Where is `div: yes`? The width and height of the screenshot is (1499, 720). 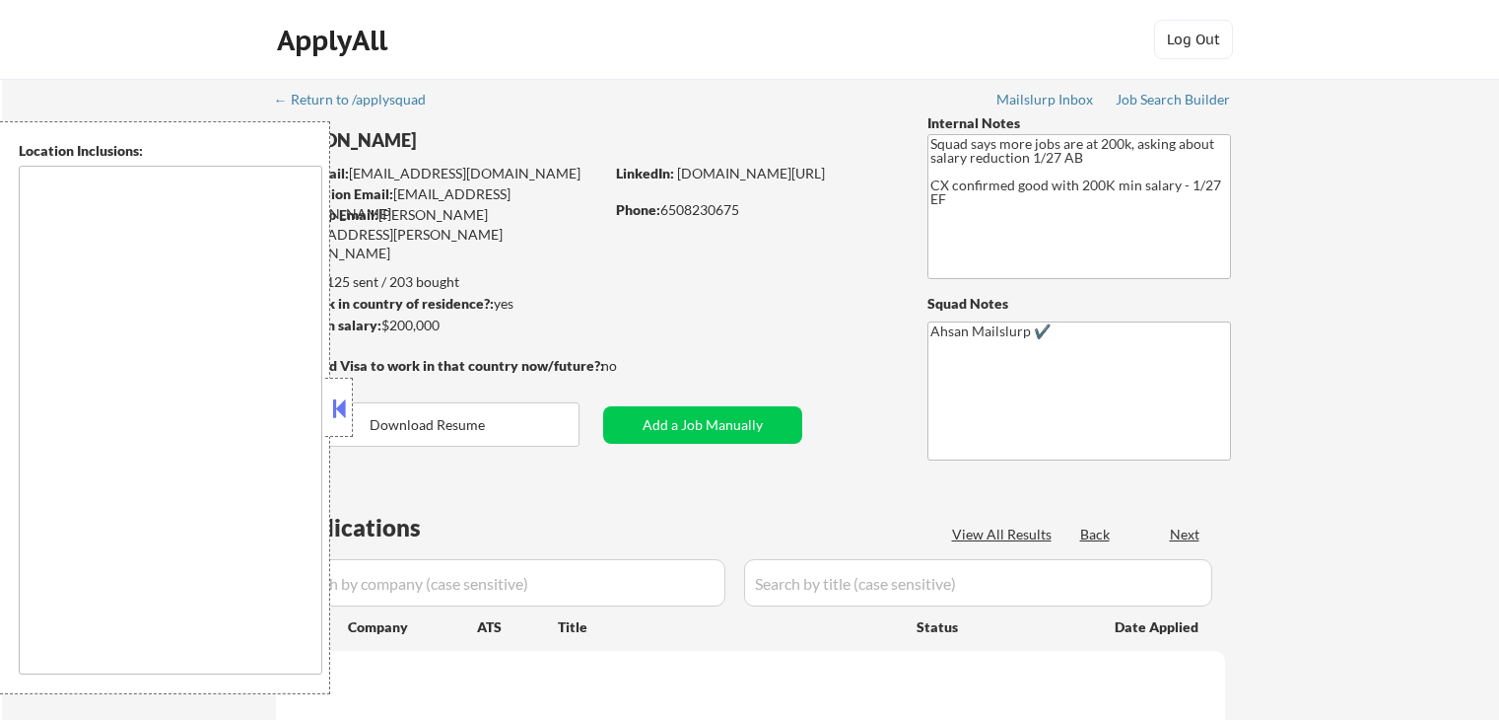
div: yes is located at coordinates (436, 304).